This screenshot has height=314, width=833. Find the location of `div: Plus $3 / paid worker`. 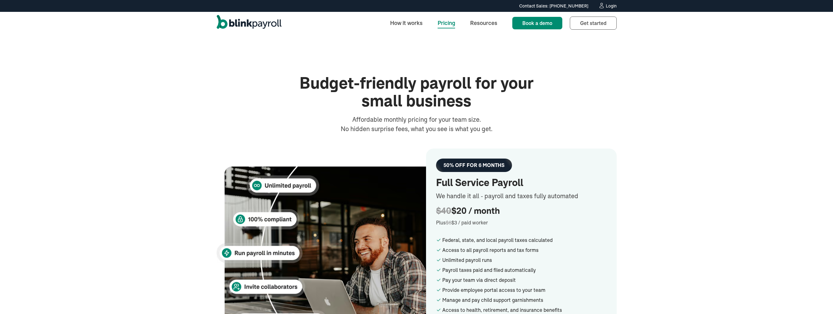

div: Plus $3 / paid worker is located at coordinates (521, 223).